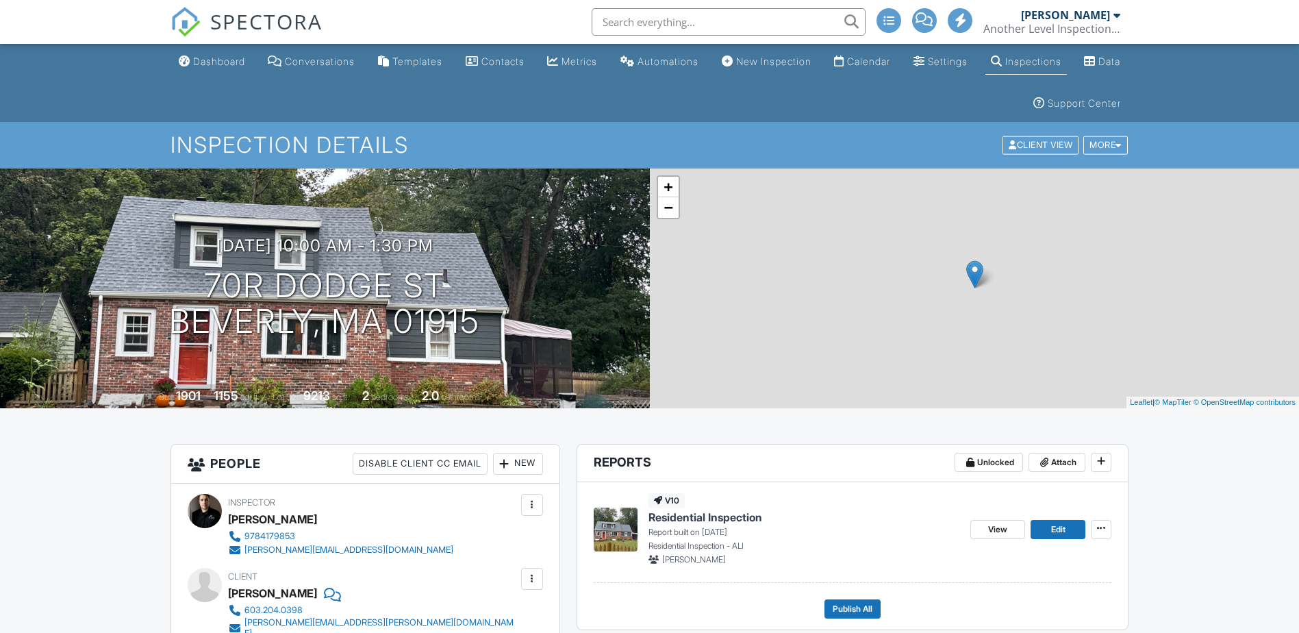 The image size is (1299, 633). I want to click on img: The Best Home Inspection Software - Spectora, so click(186, 22).